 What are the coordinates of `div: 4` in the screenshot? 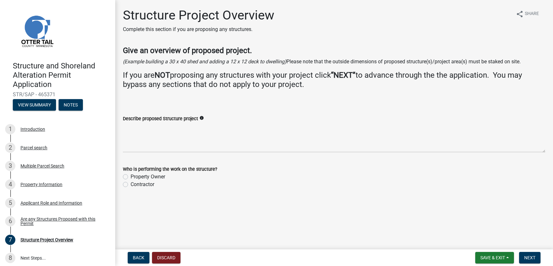 It's located at (10, 185).